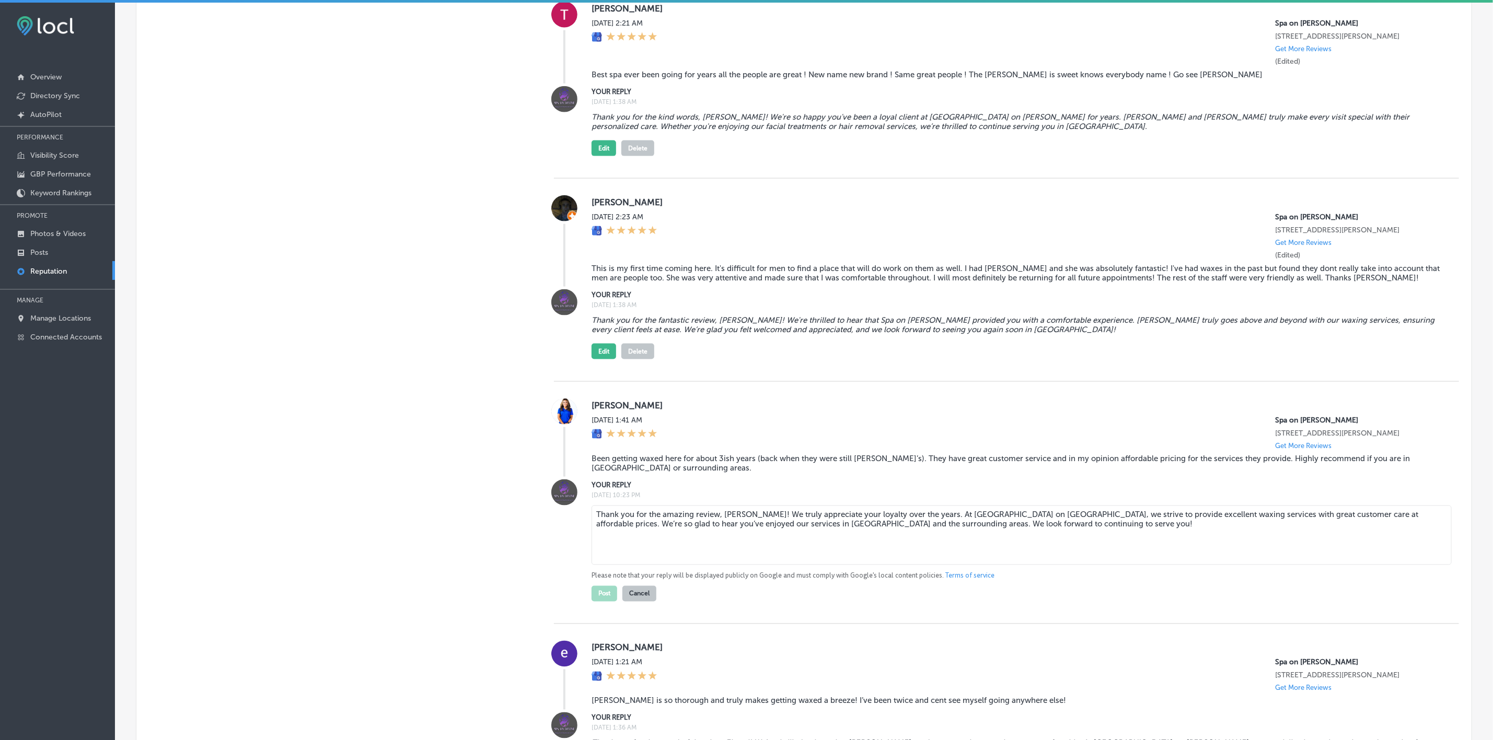 The height and width of the screenshot is (740, 1493). Describe the element at coordinates (49, 271) in the screenshot. I see `p: Reputation` at that location.